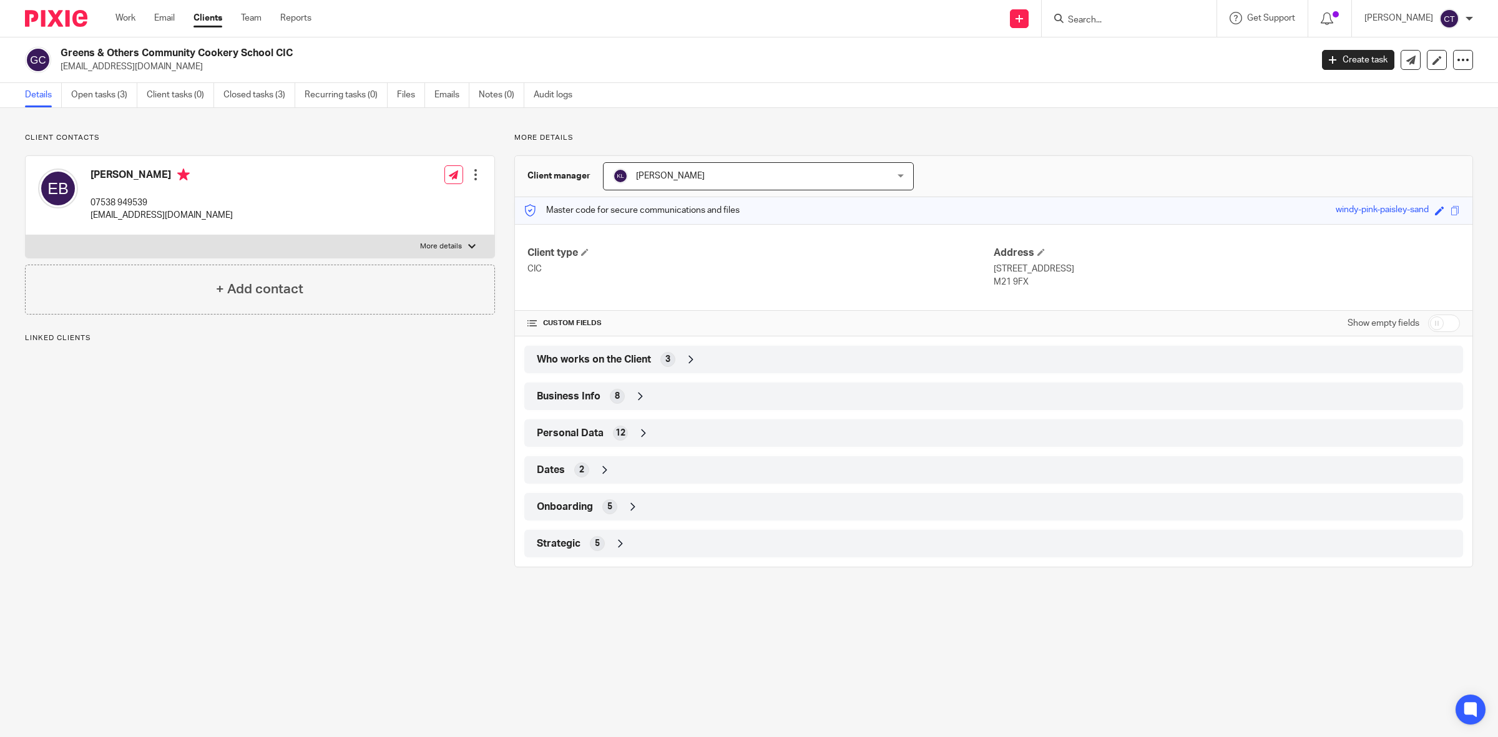 Image resolution: width=1498 pixels, height=737 pixels. I want to click on a: Clients, so click(208, 18).